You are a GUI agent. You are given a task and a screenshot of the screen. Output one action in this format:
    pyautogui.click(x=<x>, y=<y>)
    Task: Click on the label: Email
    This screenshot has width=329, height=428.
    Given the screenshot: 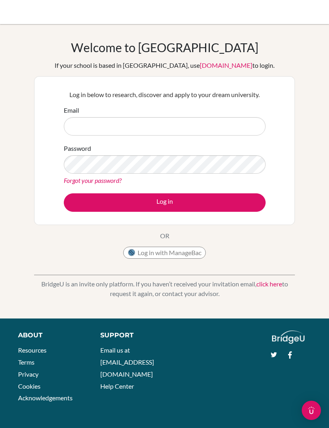 What is the action you would take?
    pyautogui.click(x=71, y=110)
    